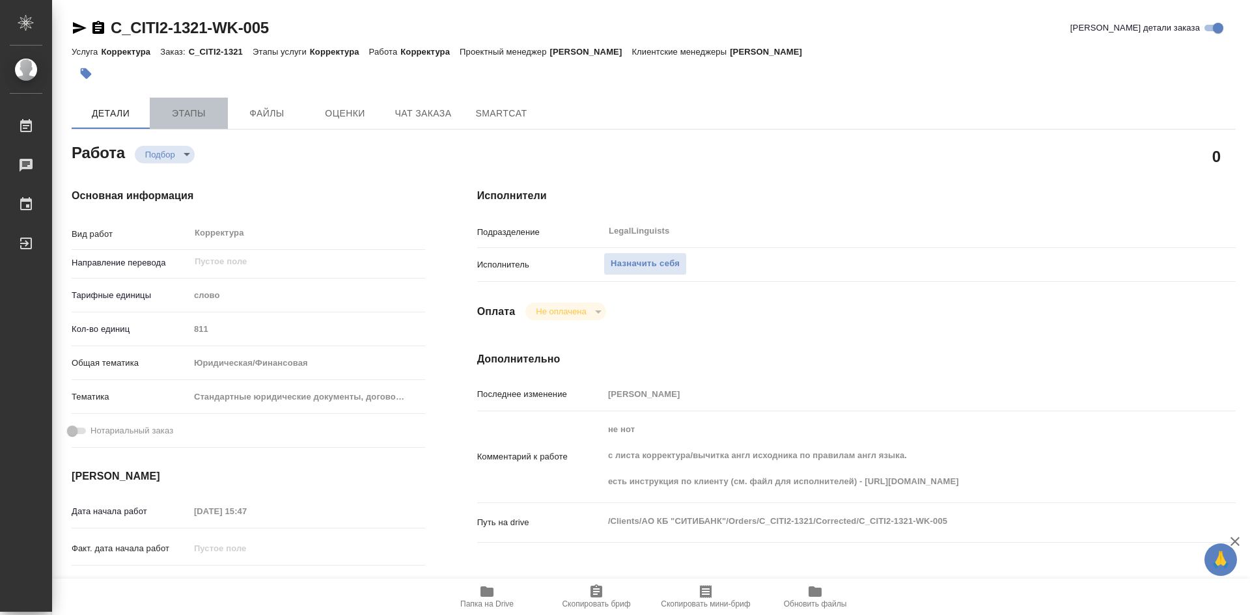  I want to click on span: SmartCat, so click(501, 113).